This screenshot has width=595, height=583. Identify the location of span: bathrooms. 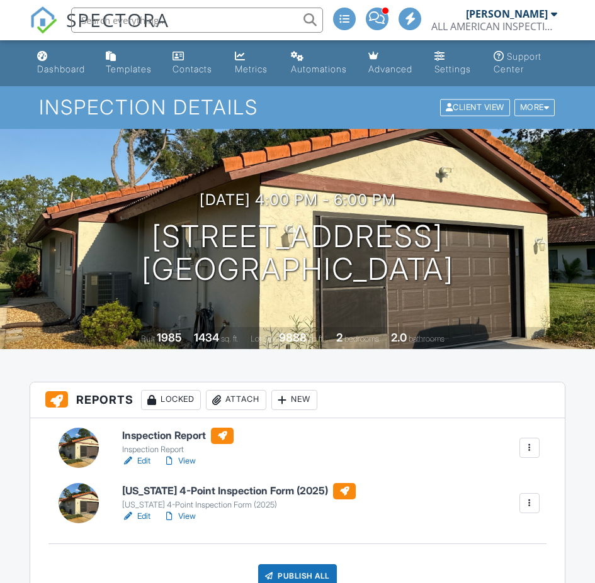
(426, 339).